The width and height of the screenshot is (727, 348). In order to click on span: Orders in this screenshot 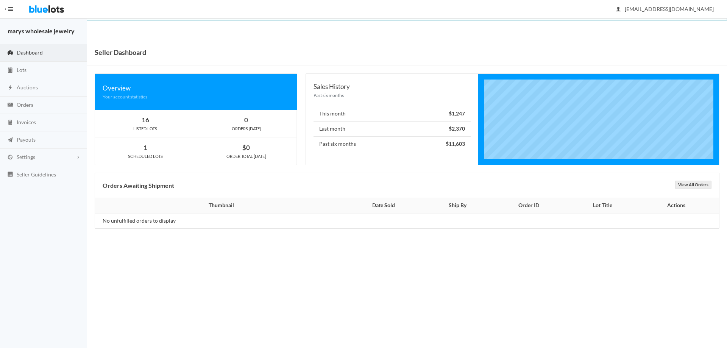, I will do `click(25, 105)`.